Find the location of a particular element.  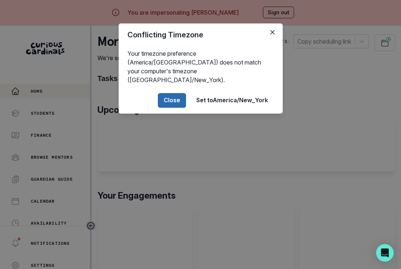

header: Conflicting Timezone is located at coordinates (201, 35).